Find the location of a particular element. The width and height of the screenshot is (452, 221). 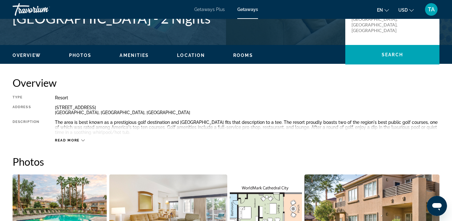

button: Change currency is located at coordinates (406, 10).